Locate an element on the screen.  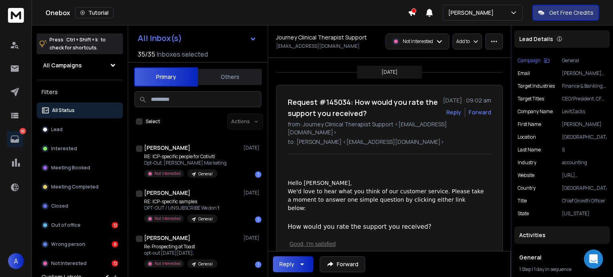
button: Get Free Credits is located at coordinates (566, 13).